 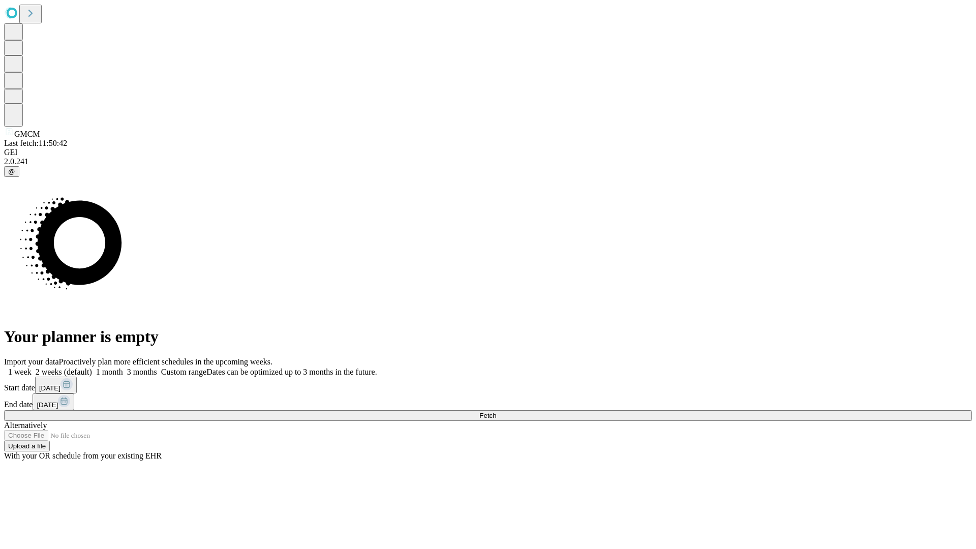 I want to click on span: Fetch, so click(x=487, y=415).